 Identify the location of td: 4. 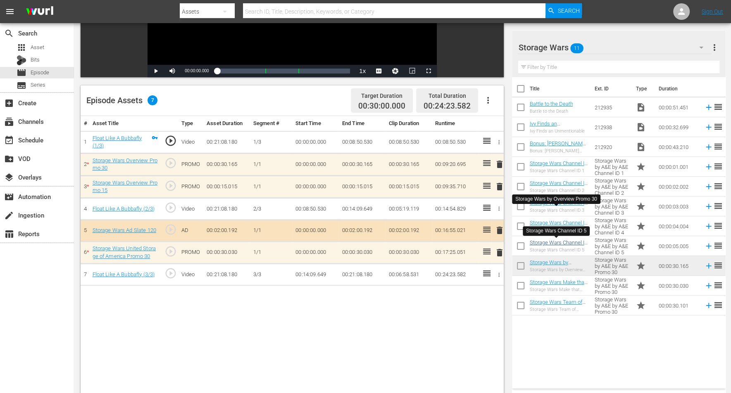
(85, 209).